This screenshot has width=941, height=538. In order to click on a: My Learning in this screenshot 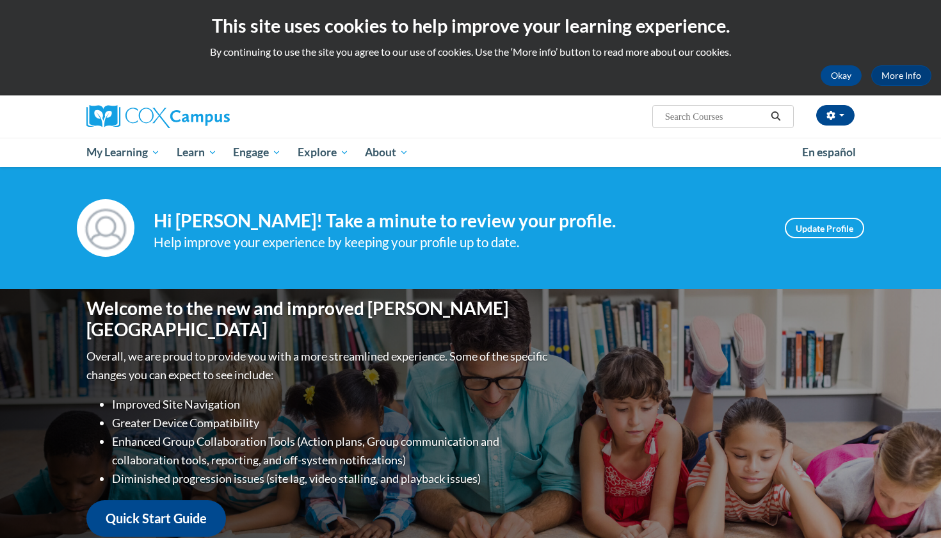, I will do `click(123, 152)`.